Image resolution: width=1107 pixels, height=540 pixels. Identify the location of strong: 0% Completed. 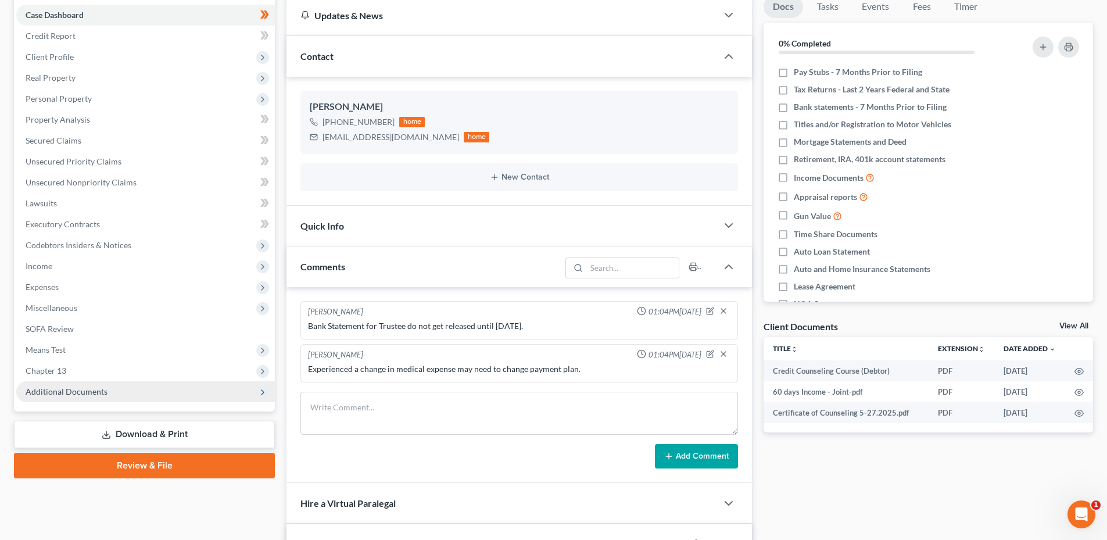
(805, 43).